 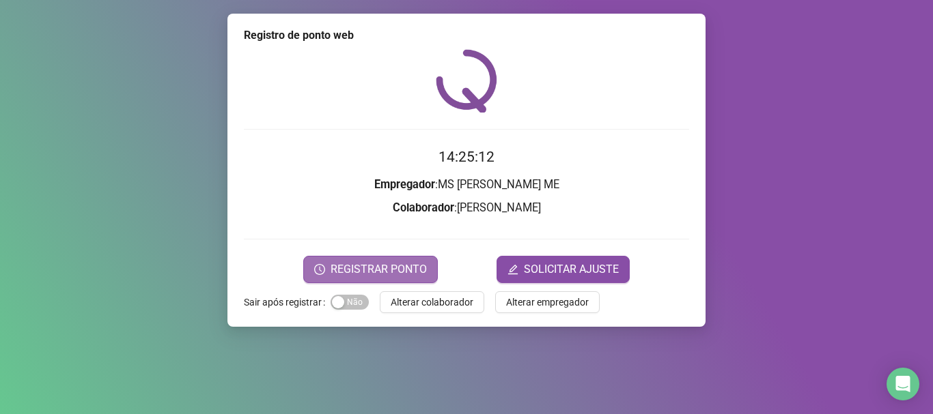 I want to click on div: Registro de ponto web, so click(x=466, y=36).